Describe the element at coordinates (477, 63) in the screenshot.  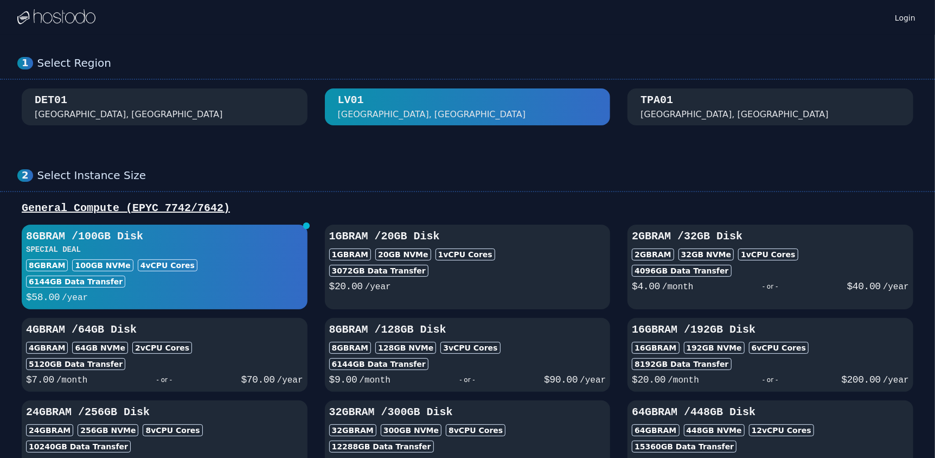
I see `div: Select Region` at that location.